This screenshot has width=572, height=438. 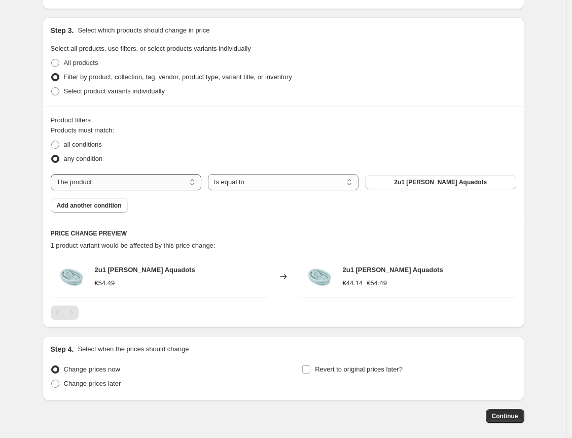 I want to click on span: Revert to original prices later?, so click(x=359, y=369).